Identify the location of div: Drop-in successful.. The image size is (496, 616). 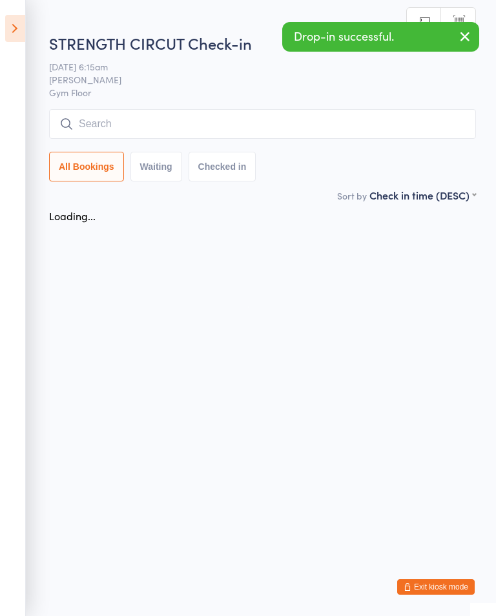
(381, 37).